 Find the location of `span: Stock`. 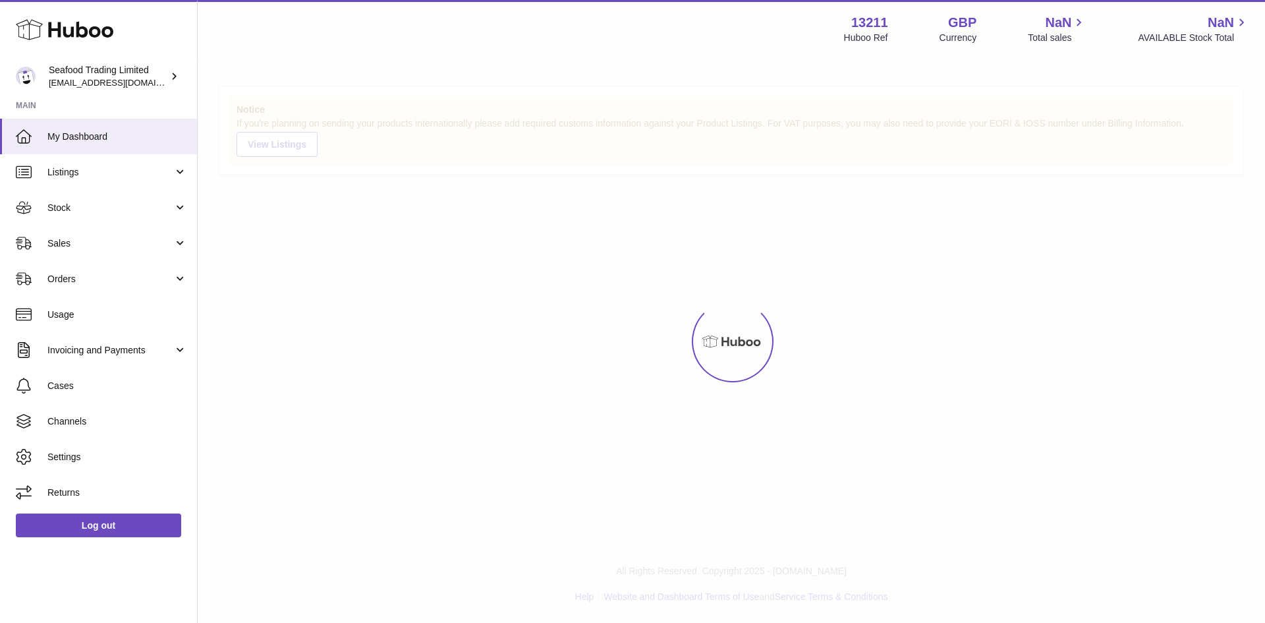

span: Stock is located at coordinates (110, 208).